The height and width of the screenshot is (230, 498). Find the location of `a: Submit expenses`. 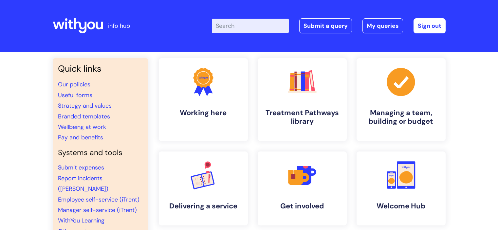

a: Submit expenses is located at coordinates (81, 168).